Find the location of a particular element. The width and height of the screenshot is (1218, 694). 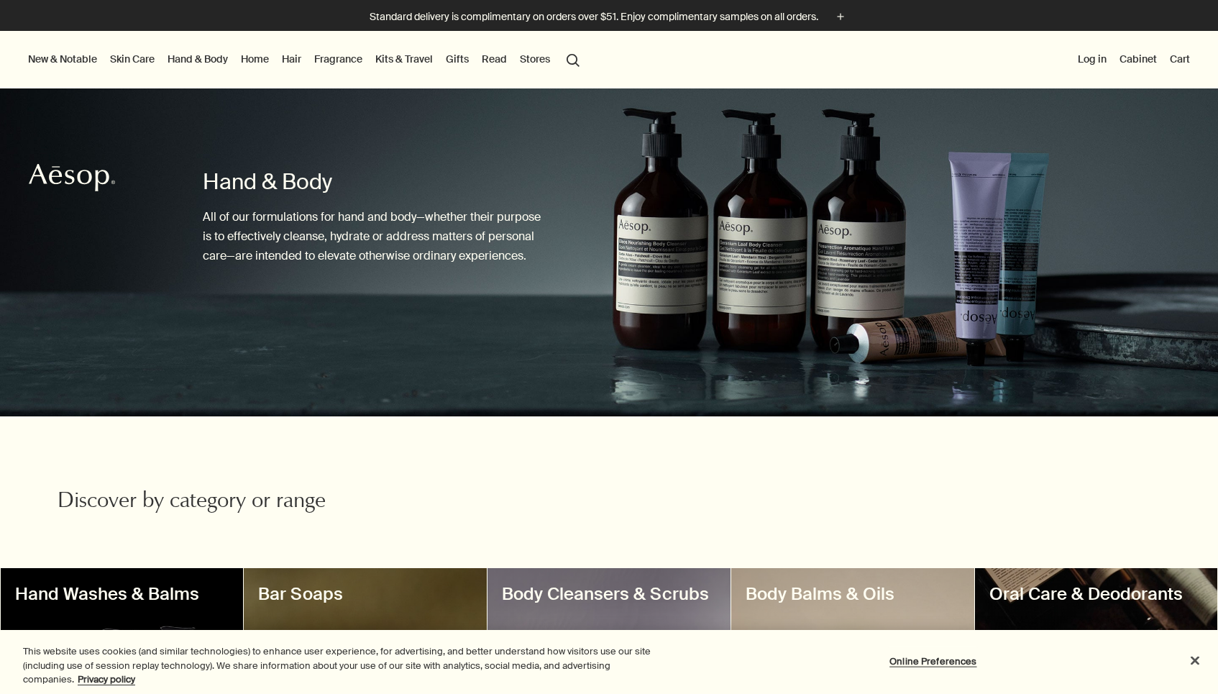

button: Stores is located at coordinates (535, 59).